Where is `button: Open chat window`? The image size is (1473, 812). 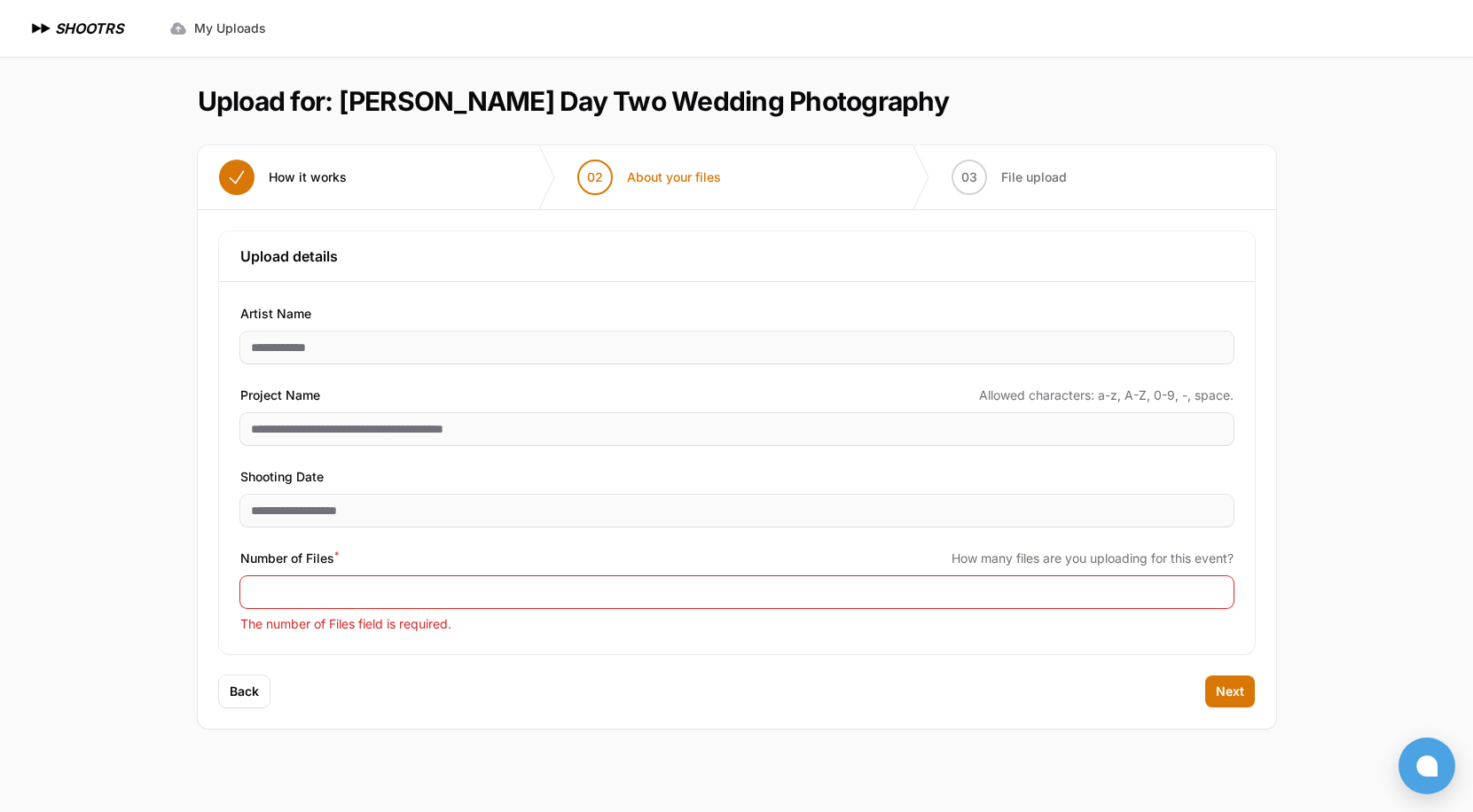
button: Open chat window is located at coordinates (1426, 766).